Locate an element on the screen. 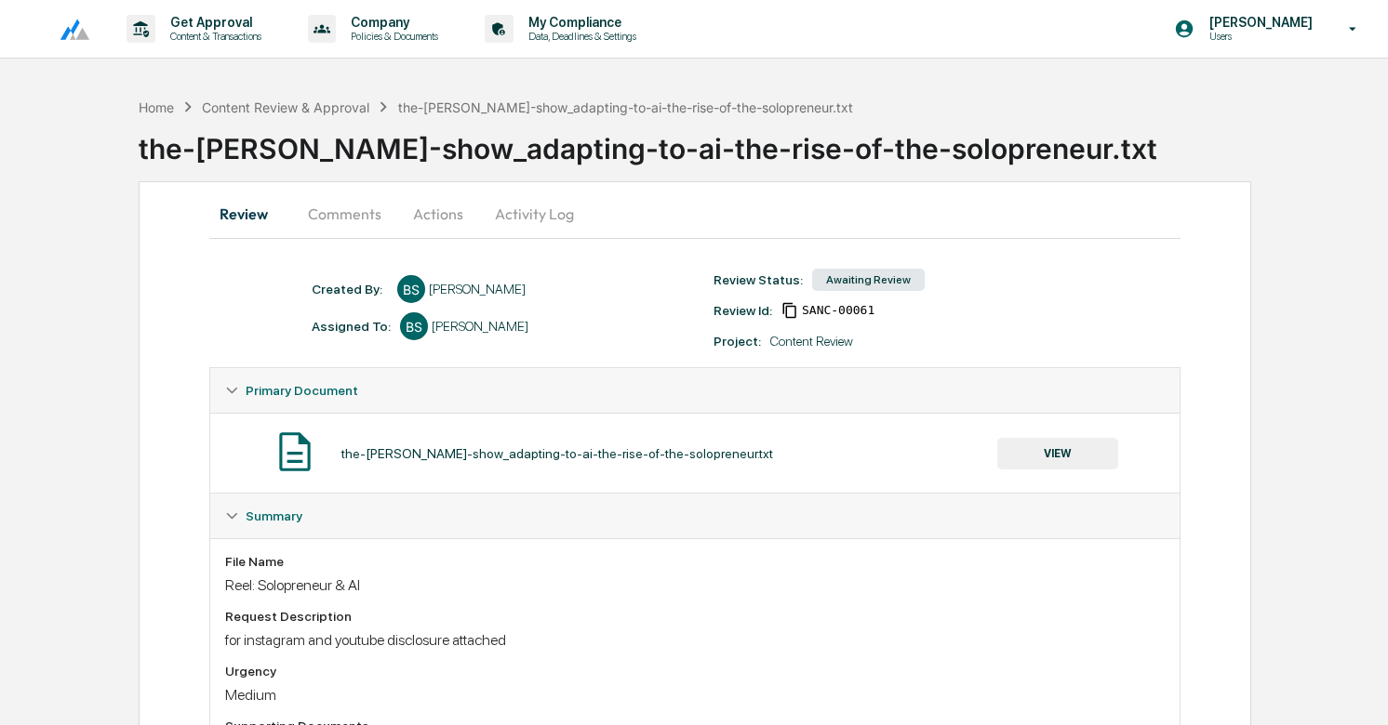  button: VIEW is located at coordinates (1058, 454).